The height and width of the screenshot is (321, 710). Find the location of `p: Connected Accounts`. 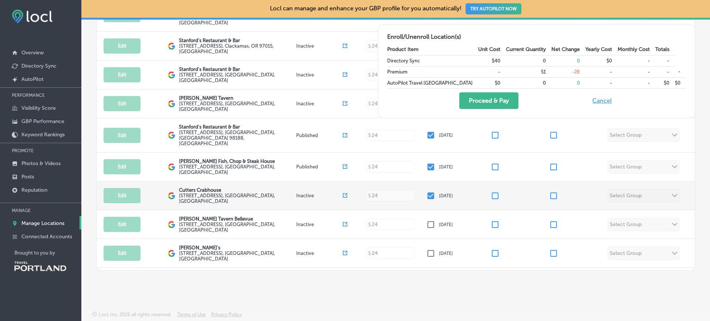

p: Connected Accounts is located at coordinates (47, 237).